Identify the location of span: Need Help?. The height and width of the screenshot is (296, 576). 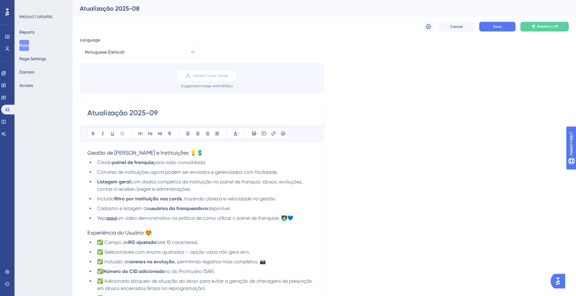
(26, 5).